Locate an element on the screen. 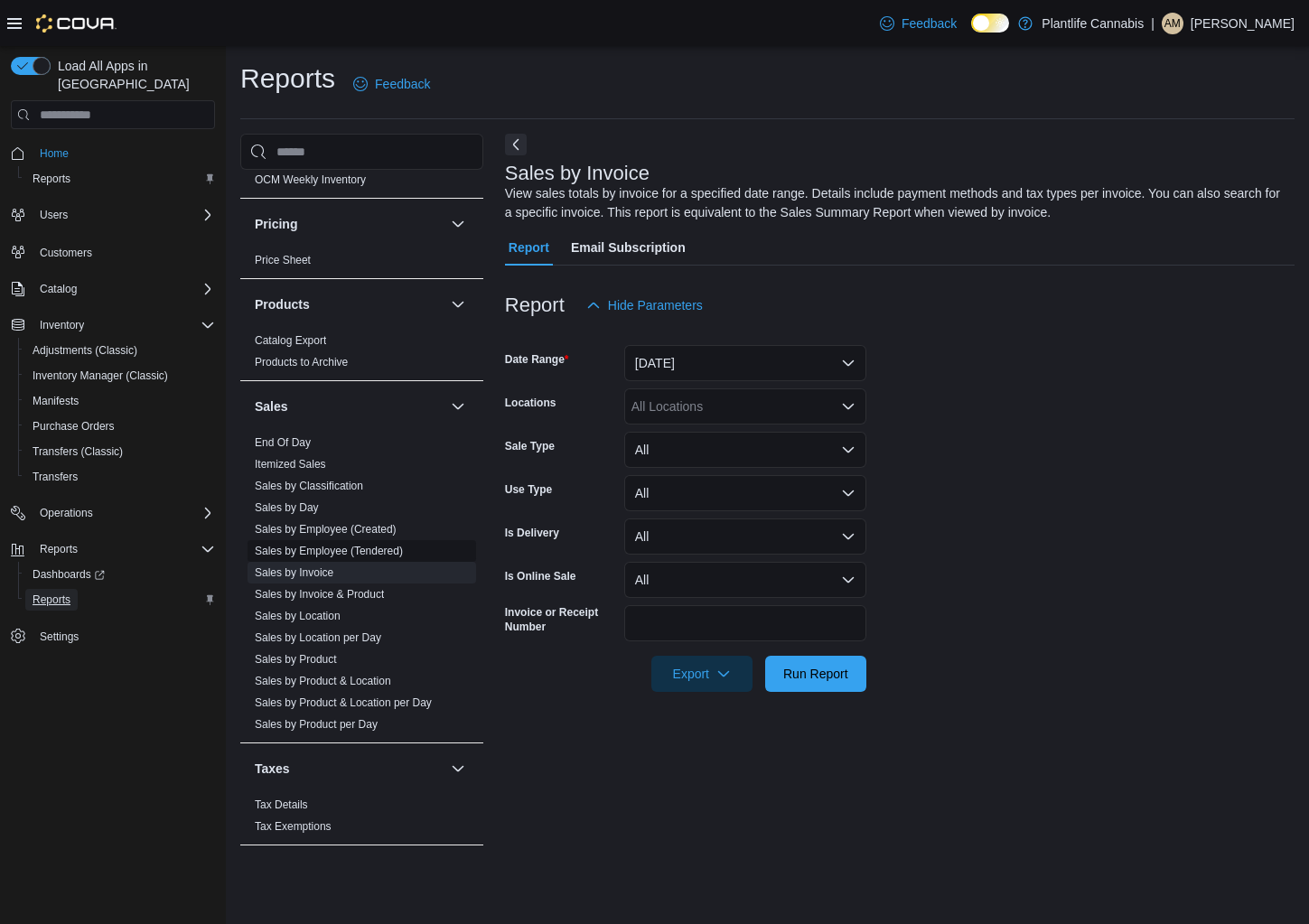 This screenshot has height=924, width=1309. a: Sales by Product per Day is located at coordinates (316, 724).